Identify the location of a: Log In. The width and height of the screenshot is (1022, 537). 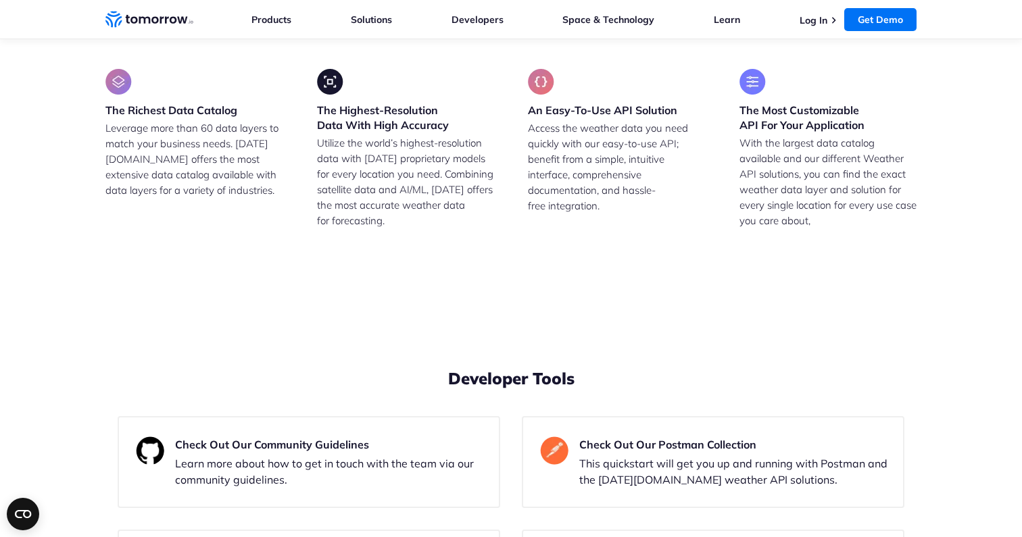
(813, 20).